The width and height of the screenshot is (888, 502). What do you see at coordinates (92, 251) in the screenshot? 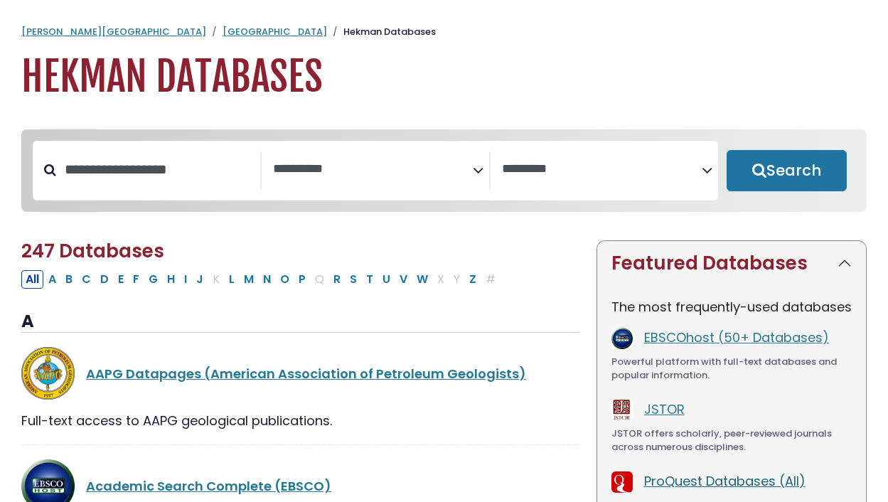
I see `span: 247 Databases` at bounding box center [92, 251].